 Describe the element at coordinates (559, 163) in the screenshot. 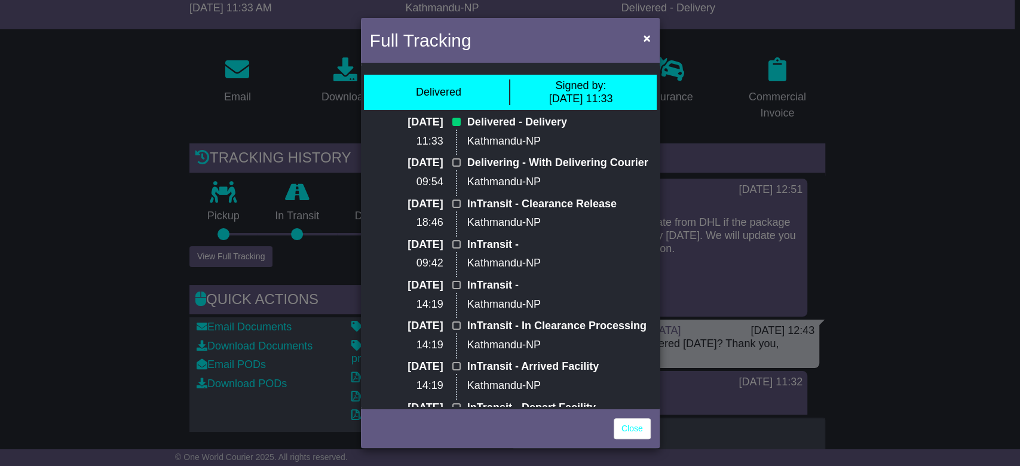

I see `p: Delivering - With Delivering Courier` at that location.